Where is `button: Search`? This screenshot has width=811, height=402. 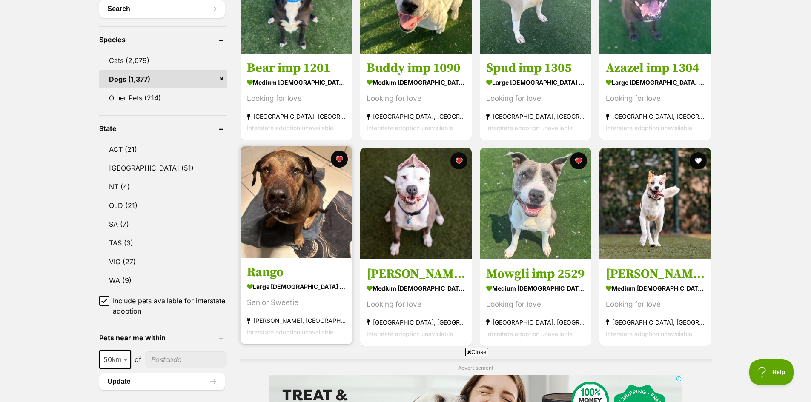 button: Search is located at coordinates (162, 9).